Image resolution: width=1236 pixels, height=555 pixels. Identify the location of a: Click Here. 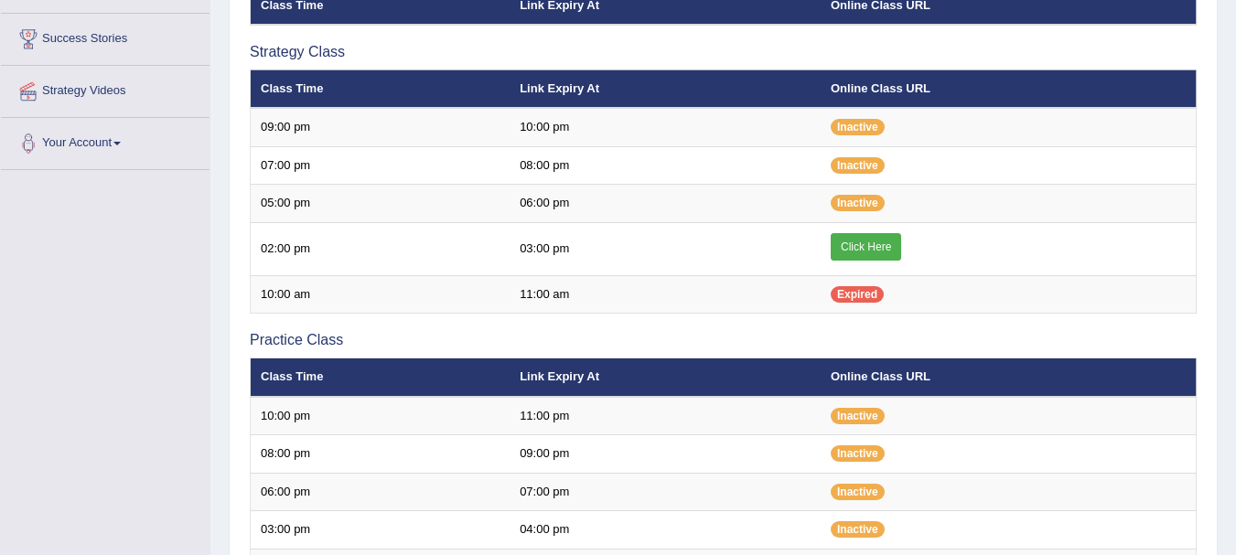
(866, 247).